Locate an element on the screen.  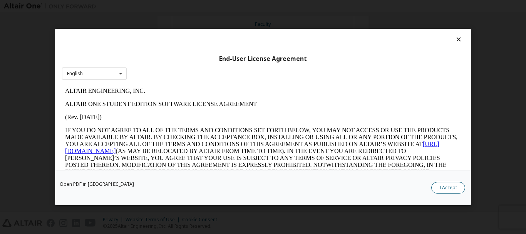
p: ALTAIR ENGINEERING, INC. is located at coordinates (201, 7).